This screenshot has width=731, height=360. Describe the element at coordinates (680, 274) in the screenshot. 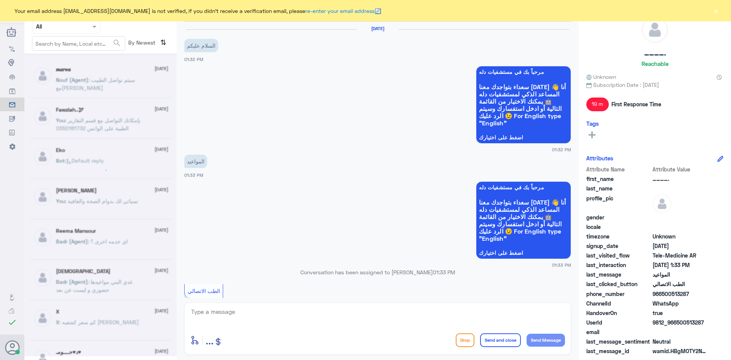

I see `span: المواعيد` at that location.